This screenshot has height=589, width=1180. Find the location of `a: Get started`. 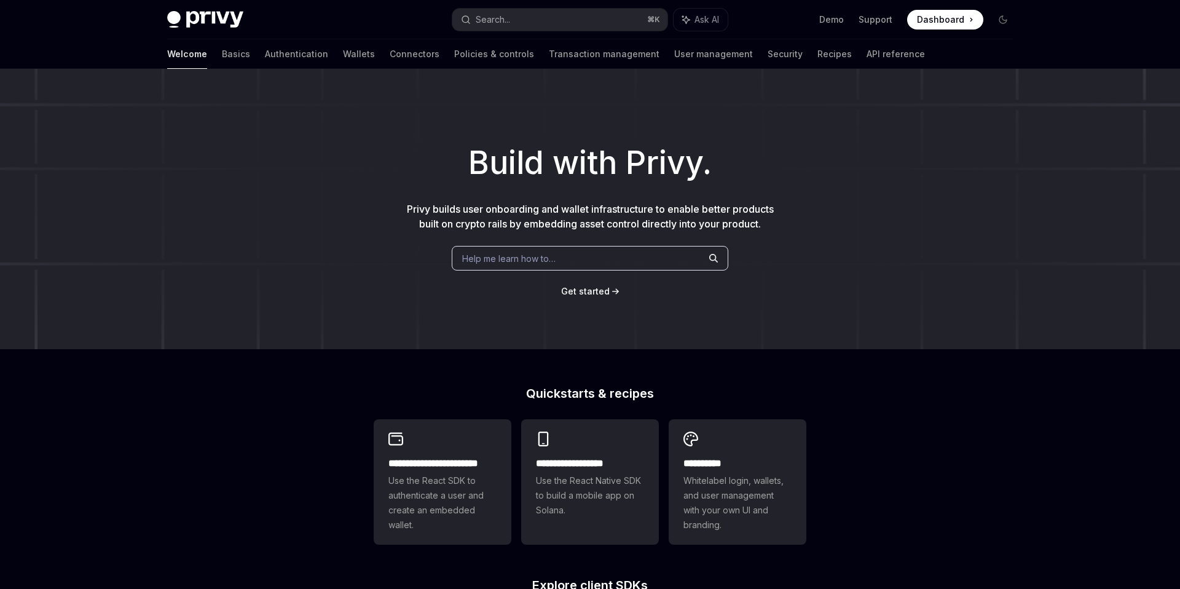

a: Get started is located at coordinates (585, 291).